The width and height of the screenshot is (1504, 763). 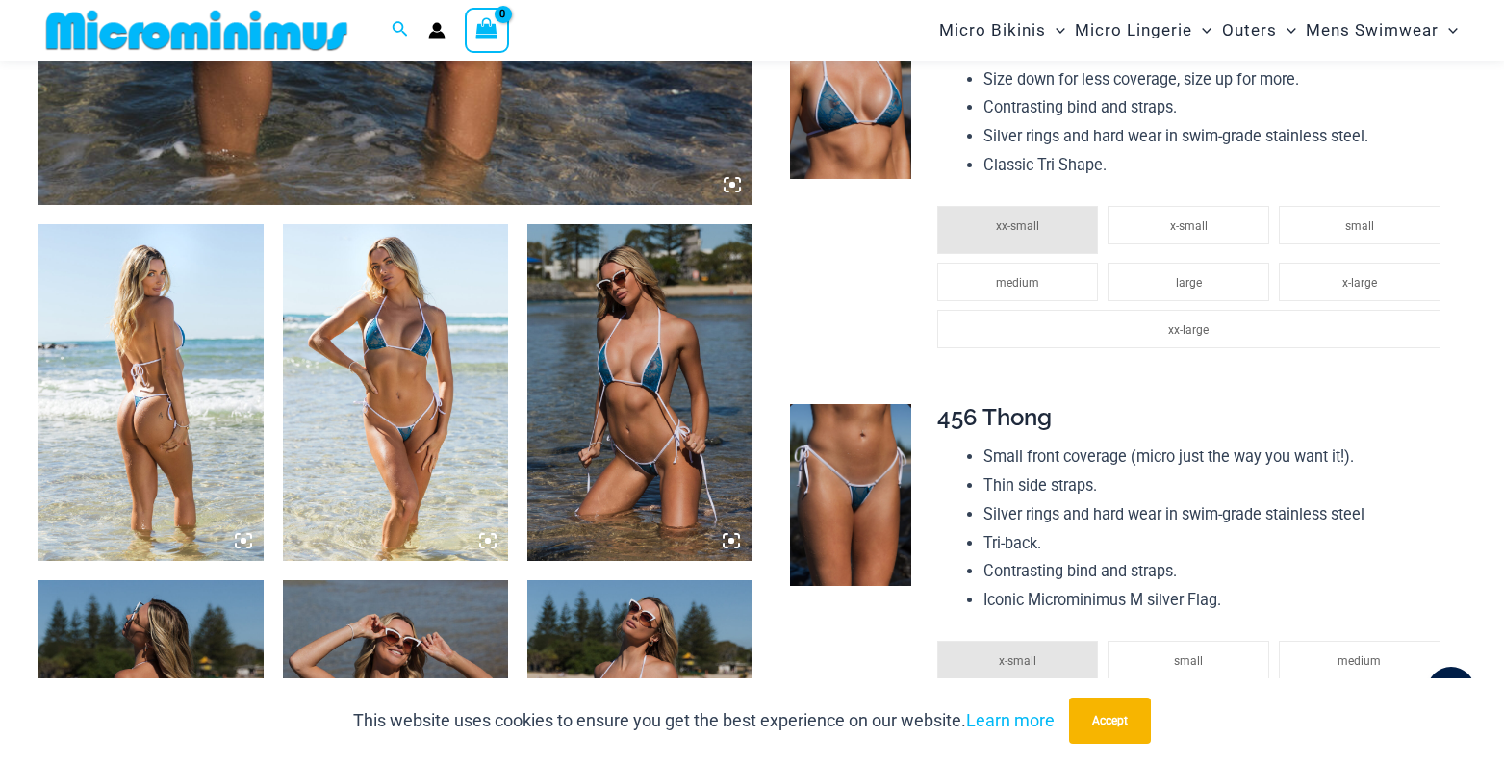 What do you see at coordinates (1216, 515) in the screenshot?
I see `li: Silver rings and hard wear in swim-grade stainless steel` at bounding box center [1216, 515].